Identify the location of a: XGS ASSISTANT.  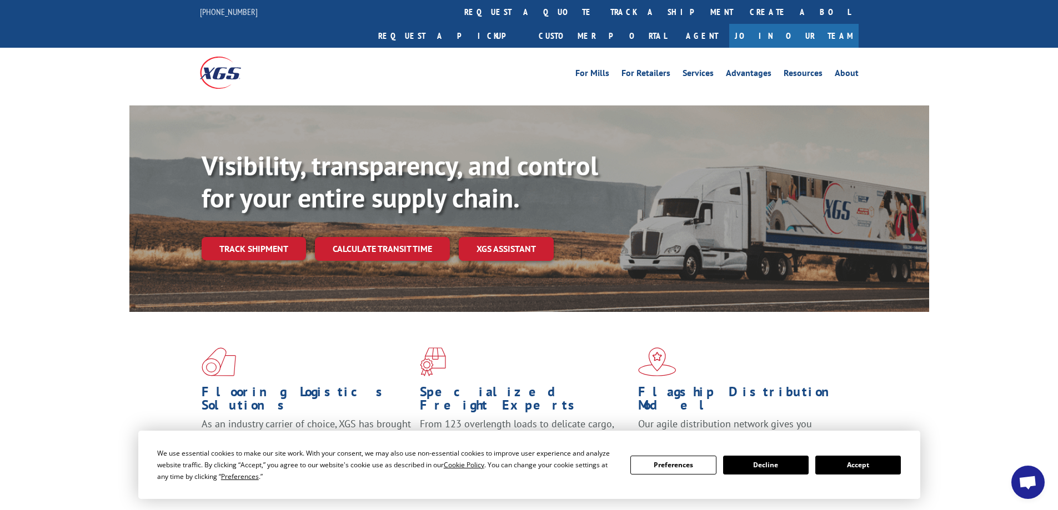
(506, 249).